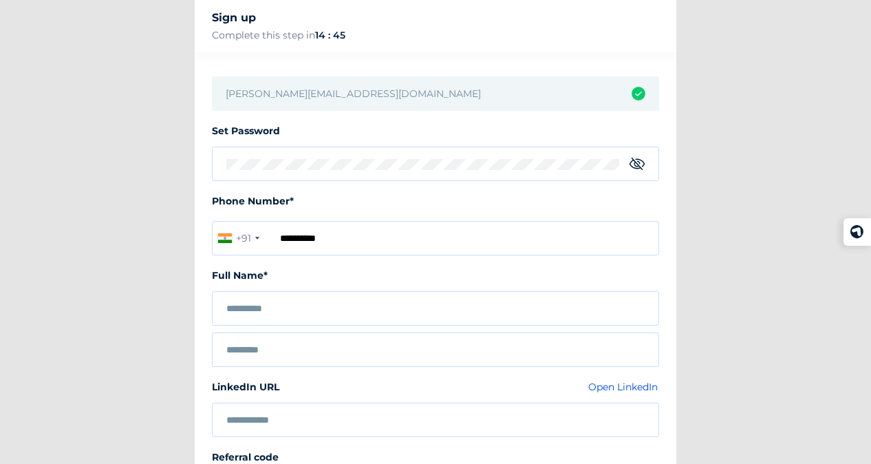 Image resolution: width=871 pixels, height=464 pixels. What do you see at coordinates (330, 35) in the screenshot?
I see `span: 14 : 45` at bounding box center [330, 35].